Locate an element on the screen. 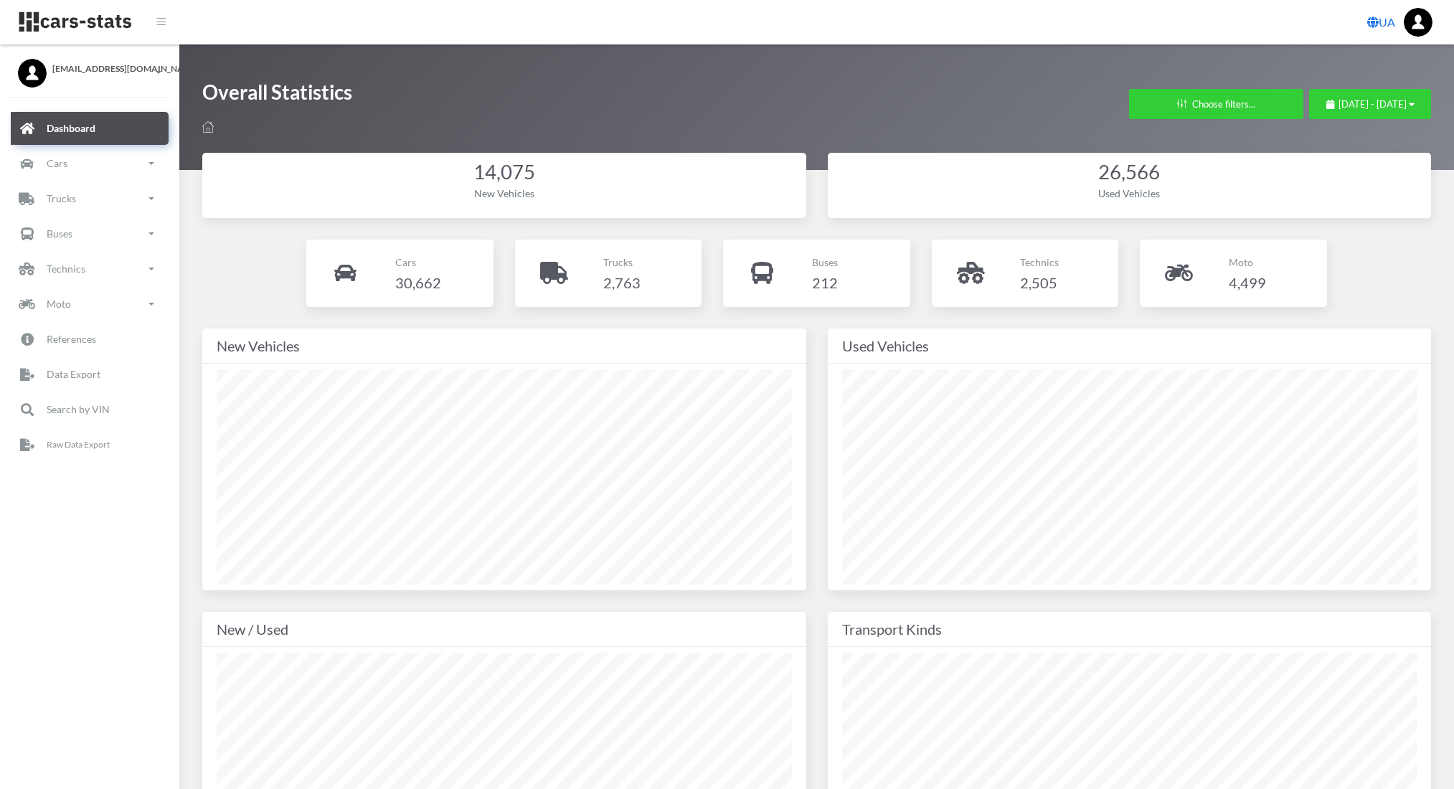 This screenshot has width=1454, height=789. button: Choose filters... is located at coordinates (1216, 104).